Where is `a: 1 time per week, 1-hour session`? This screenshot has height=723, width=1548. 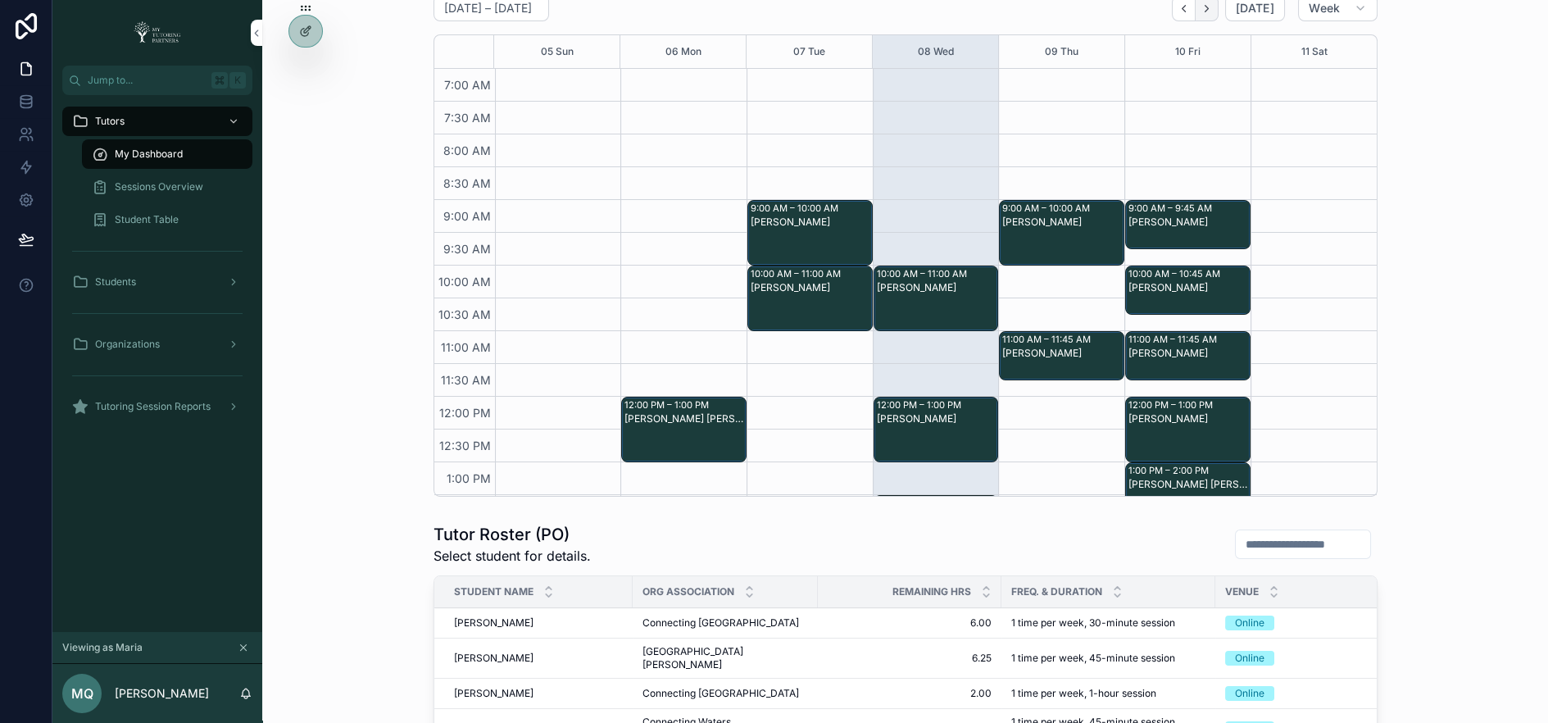
a: 1 time per week, 1-hour session is located at coordinates (1108, 693).